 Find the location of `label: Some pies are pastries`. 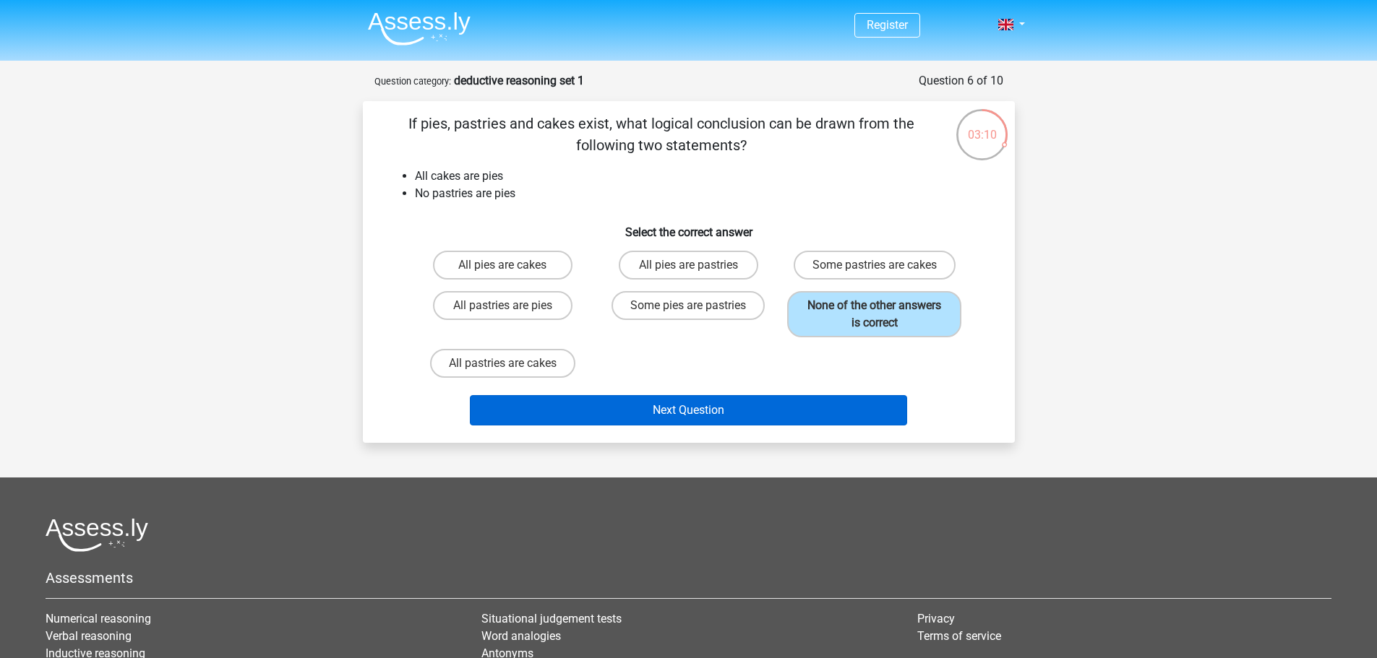

label: Some pies are pastries is located at coordinates (688, 306).